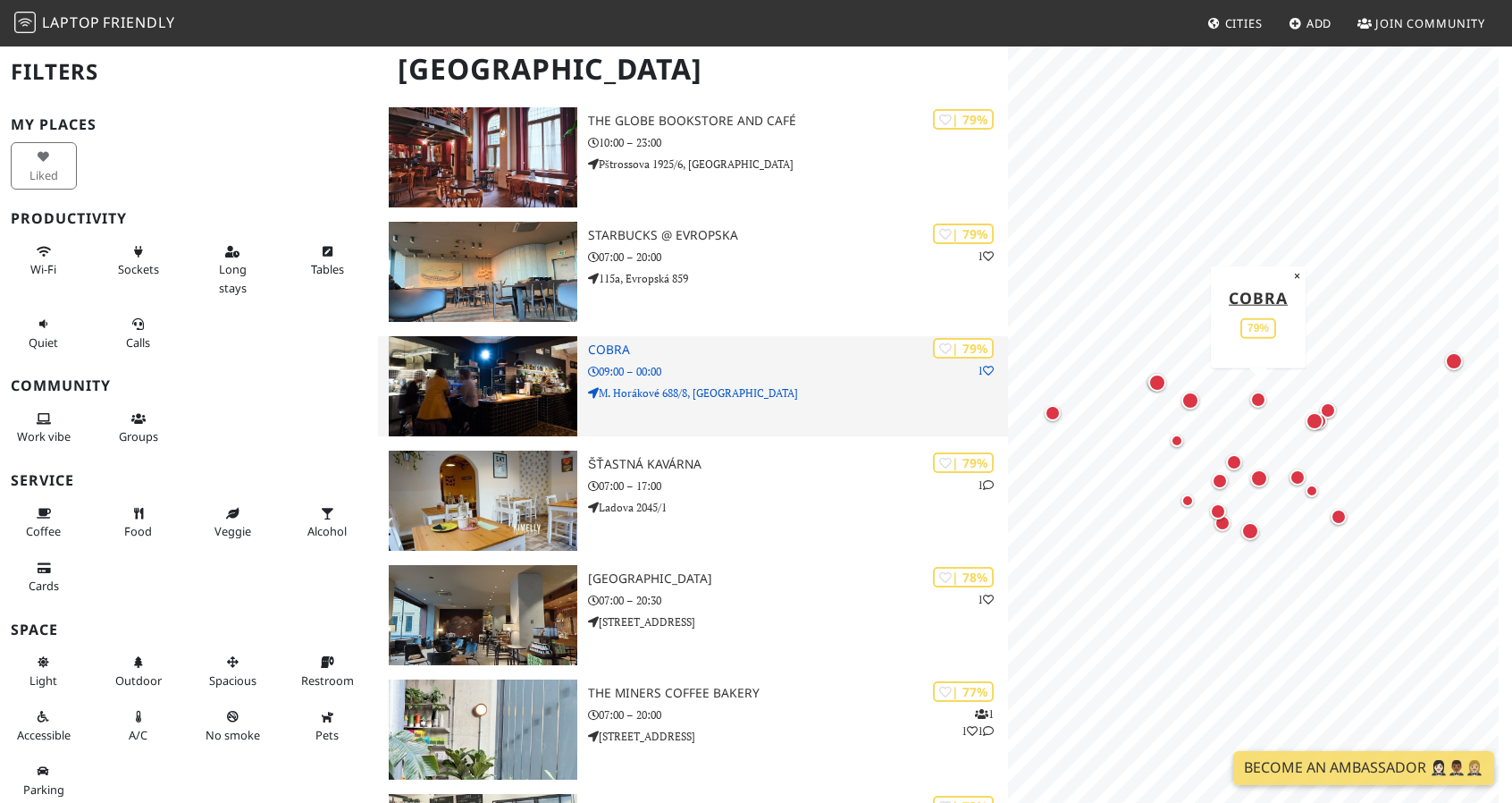 The image size is (1512, 803). What do you see at coordinates (232, 278) in the screenshot?
I see `span: Long stays` at bounding box center [232, 278].